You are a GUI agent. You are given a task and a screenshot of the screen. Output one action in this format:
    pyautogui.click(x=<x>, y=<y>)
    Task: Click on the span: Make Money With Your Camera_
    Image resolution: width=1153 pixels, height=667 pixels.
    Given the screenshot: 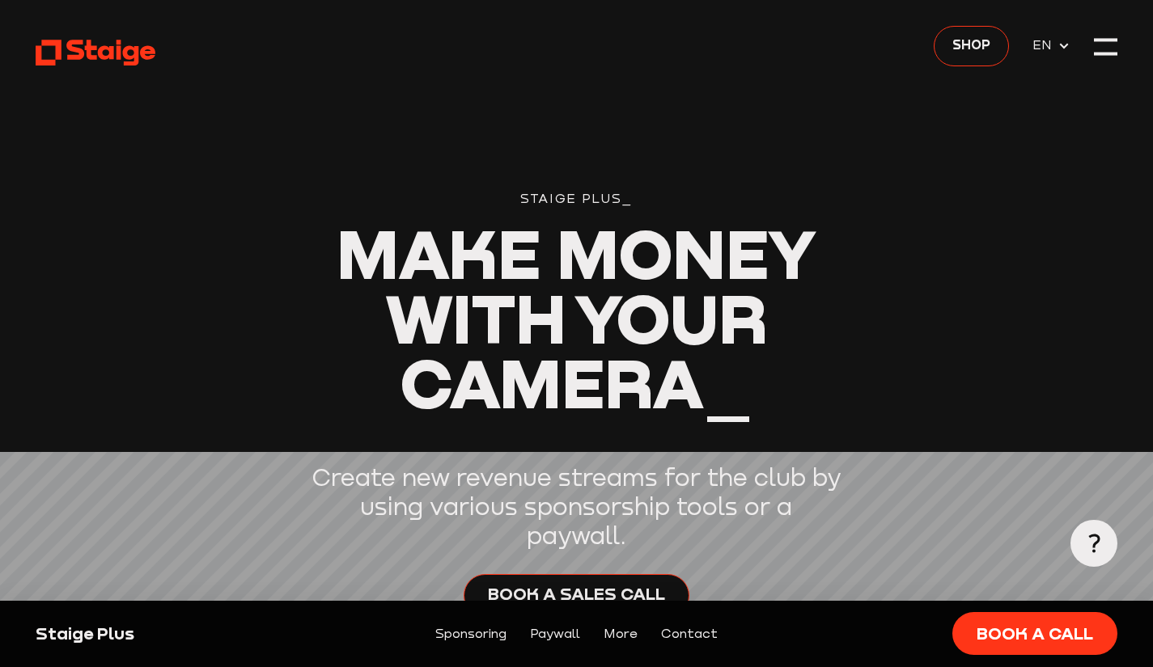 What is the action you would take?
    pyautogui.click(x=576, y=318)
    